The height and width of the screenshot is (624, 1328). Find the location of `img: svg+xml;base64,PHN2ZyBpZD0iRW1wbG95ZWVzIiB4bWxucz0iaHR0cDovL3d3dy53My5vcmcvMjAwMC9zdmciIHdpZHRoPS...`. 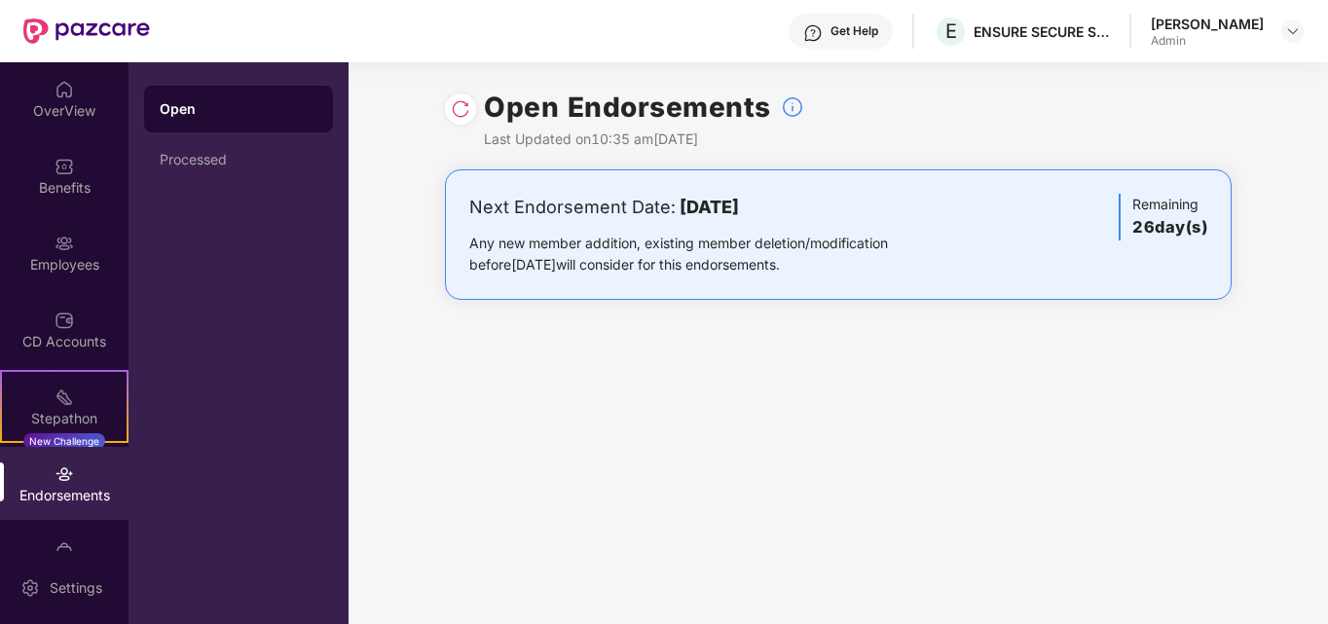

img: svg+xml;base64,PHN2ZyBpZD0iRW1wbG95ZWVzIiB4bWxucz0iaHR0cDovL3d3dy53My5vcmcvMjAwMC9zdmciIHdpZHRoPS... is located at coordinates (64, 243).